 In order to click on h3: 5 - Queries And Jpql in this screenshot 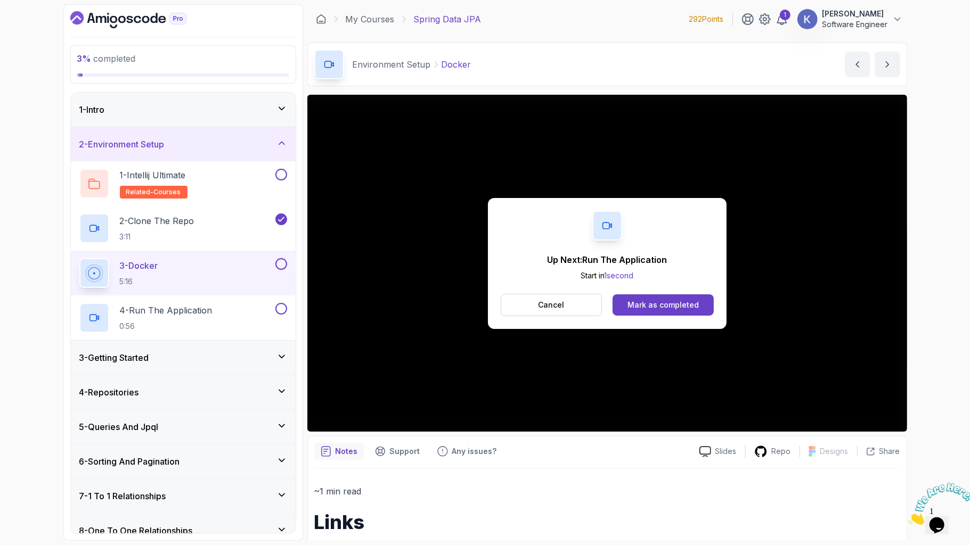, I will do `click(119, 427)`.